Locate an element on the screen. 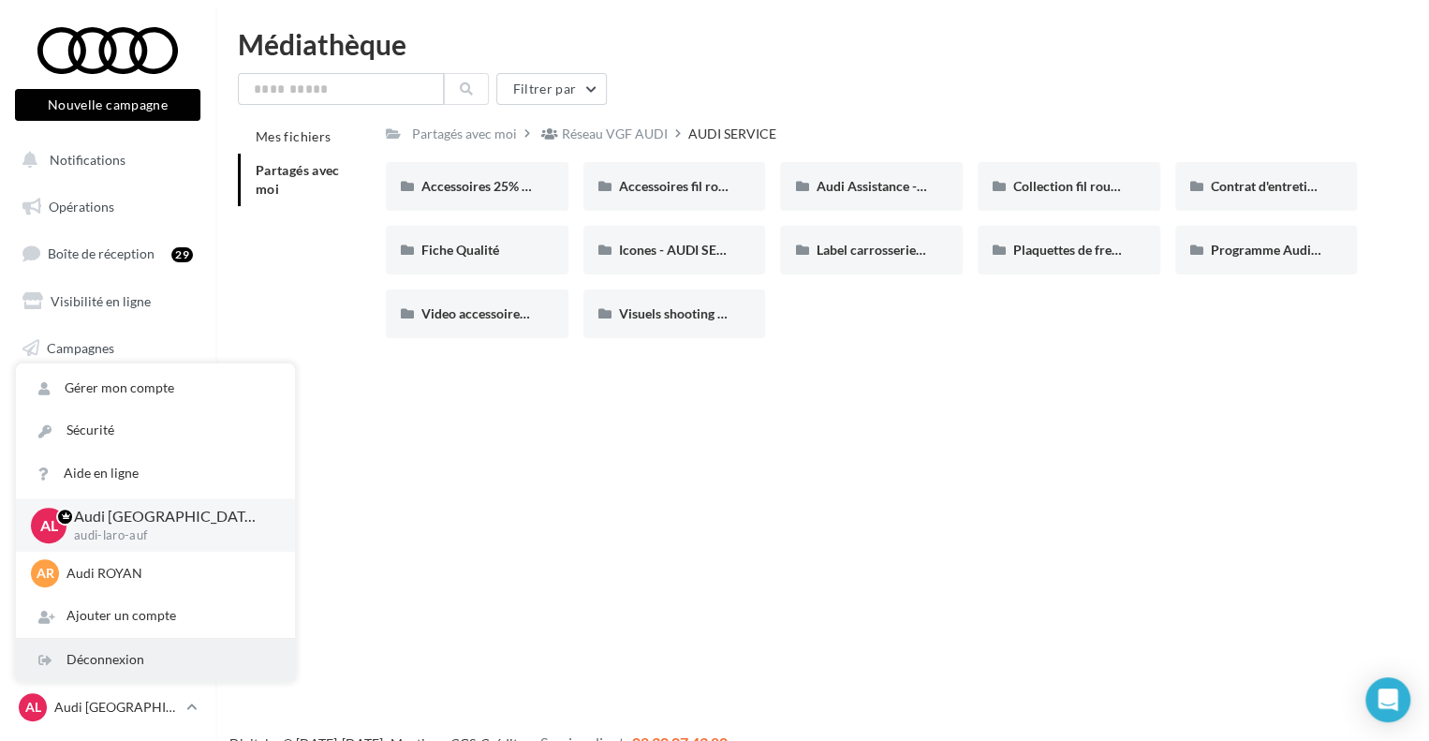  a: Gérer mon compte is located at coordinates (155, 388).